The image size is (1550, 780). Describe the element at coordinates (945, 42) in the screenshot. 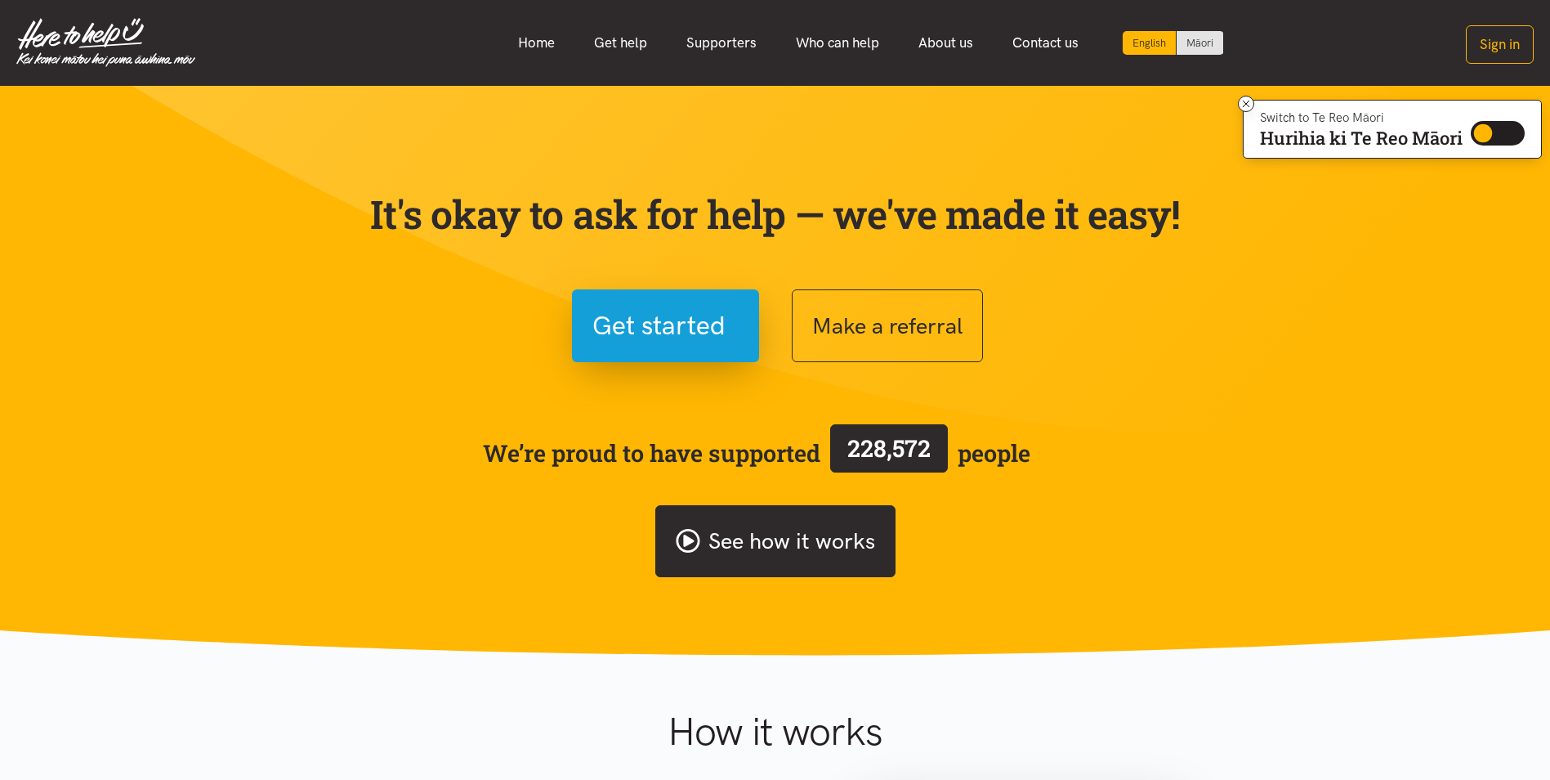

I see `a: About us` at that location.